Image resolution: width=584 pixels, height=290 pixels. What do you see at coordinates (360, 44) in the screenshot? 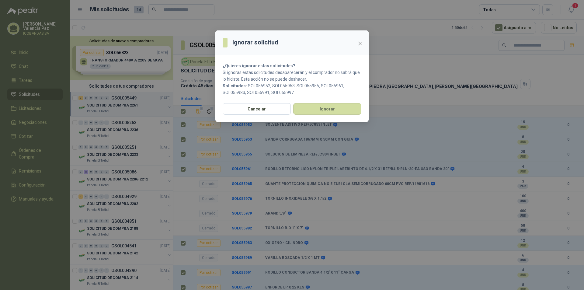
I see `button: Close` at bounding box center [360, 44].